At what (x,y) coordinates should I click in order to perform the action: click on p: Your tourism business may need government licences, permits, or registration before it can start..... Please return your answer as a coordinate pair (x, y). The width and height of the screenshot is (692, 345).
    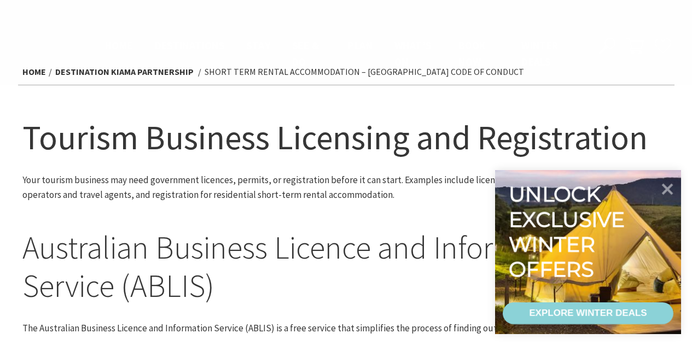
    Looking at the image, I should click on (346, 188).